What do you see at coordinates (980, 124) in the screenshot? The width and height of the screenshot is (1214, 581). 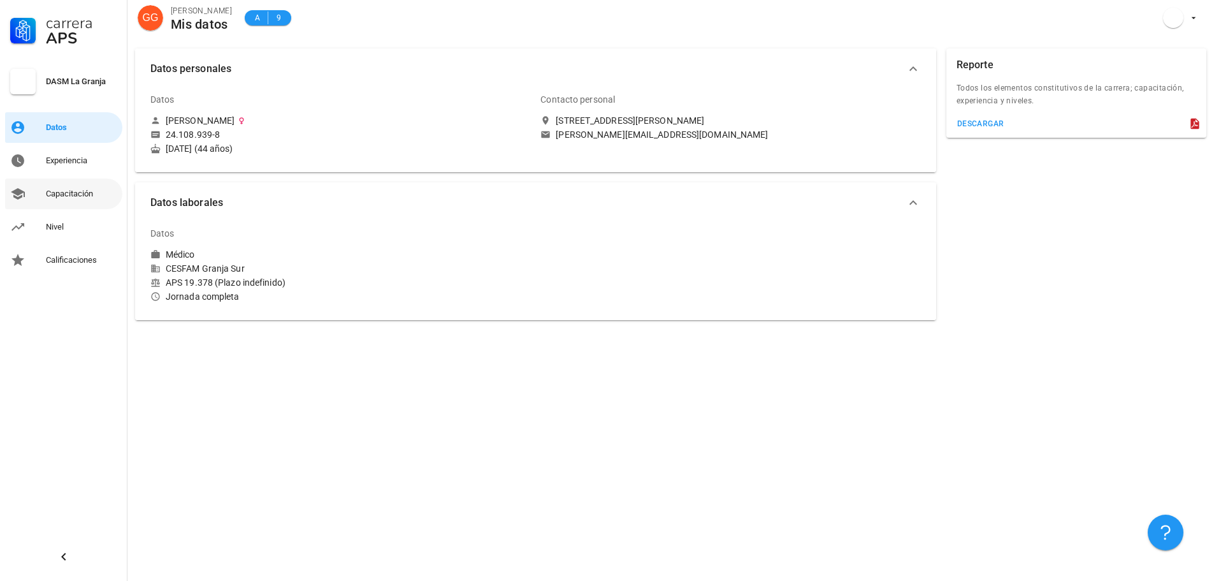 I see `button: descargar` at bounding box center [980, 124].